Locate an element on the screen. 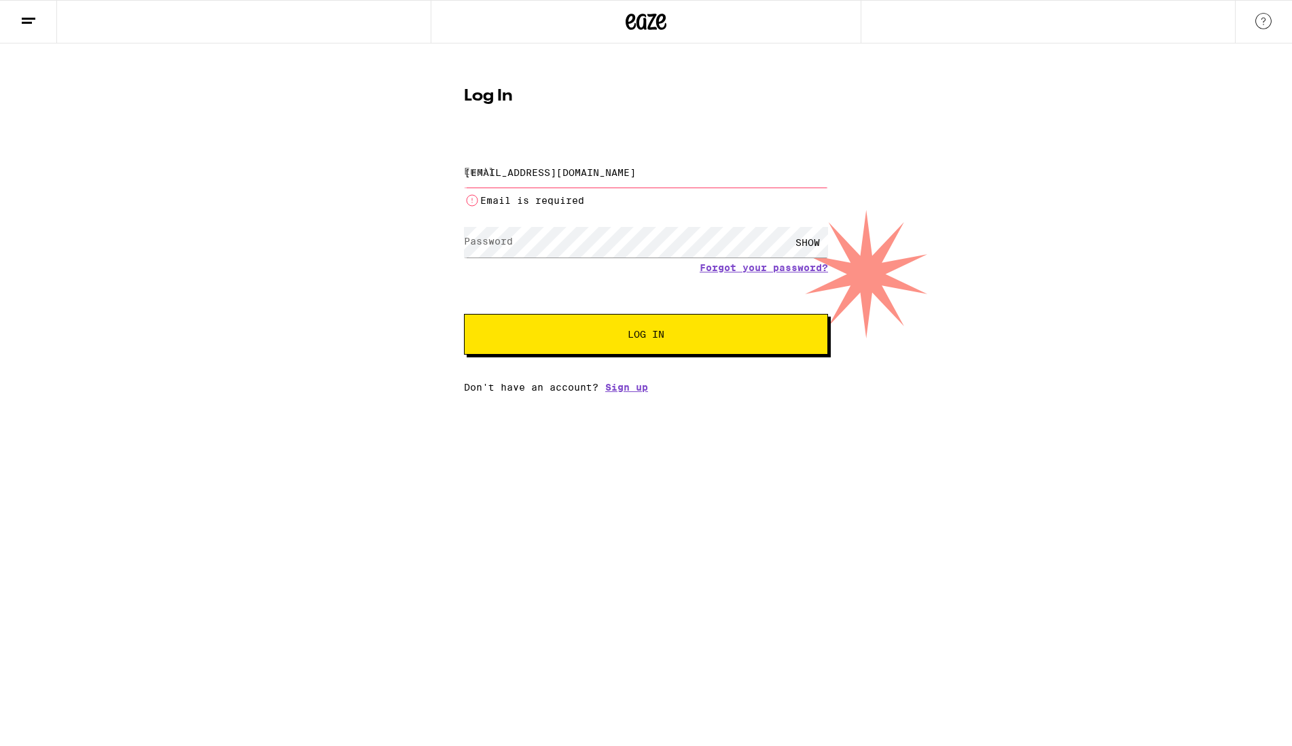 This screenshot has width=1292, height=746. div: Don't have an account? is located at coordinates (646, 387).